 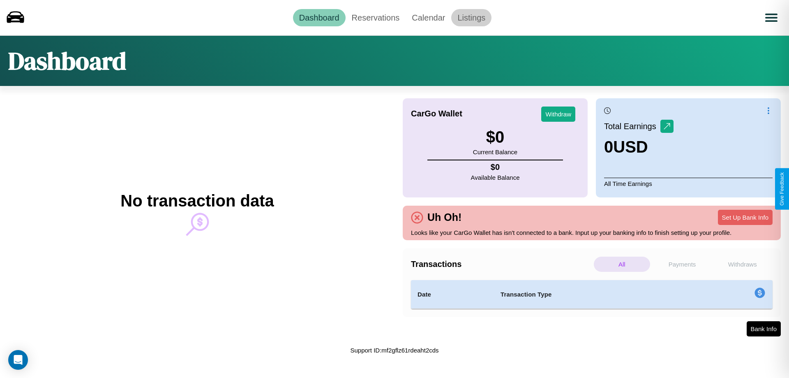 I want to click on div: Give Feedback, so click(x=782, y=189).